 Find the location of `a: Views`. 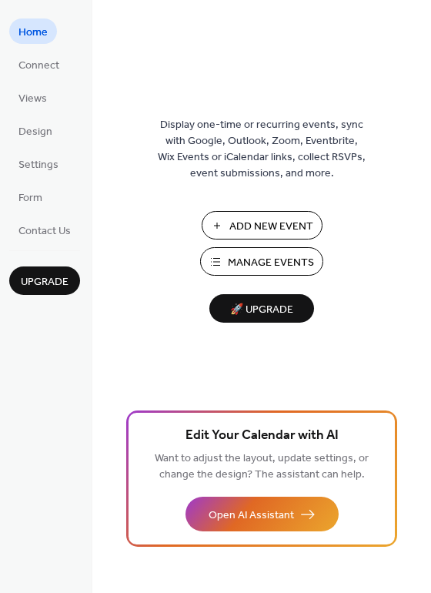

a: Views is located at coordinates (32, 97).